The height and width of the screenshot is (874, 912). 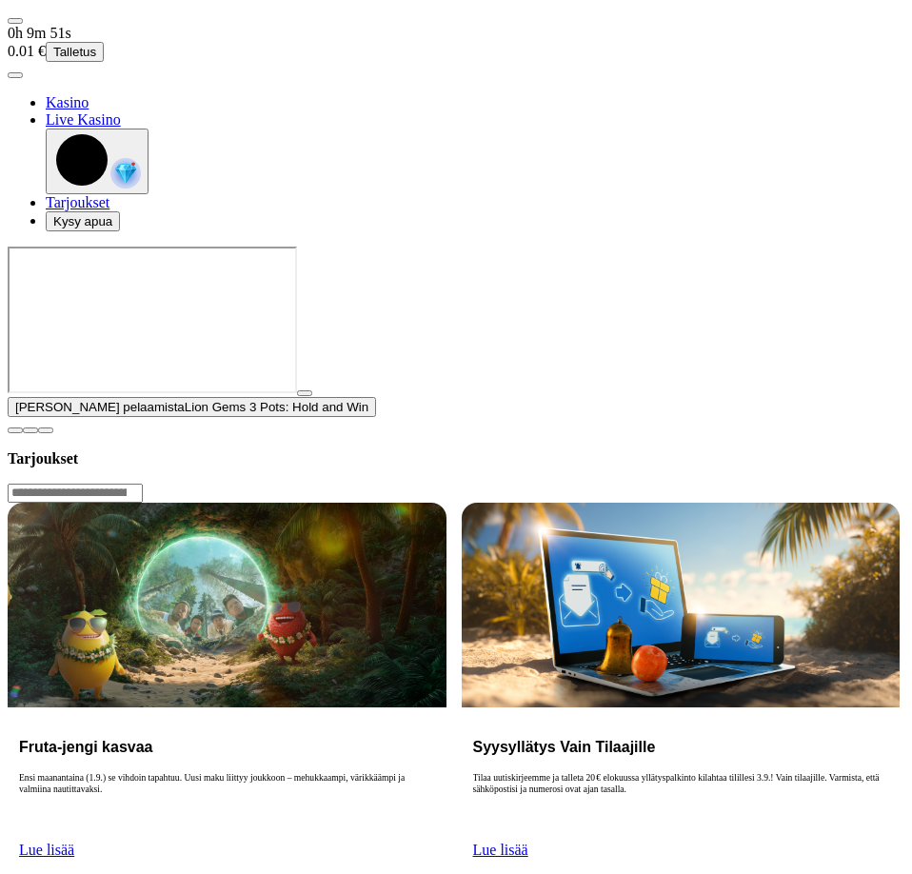 What do you see at coordinates (83, 119) in the screenshot?
I see `a: poker-chip iconLive Kasino` at bounding box center [83, 119].